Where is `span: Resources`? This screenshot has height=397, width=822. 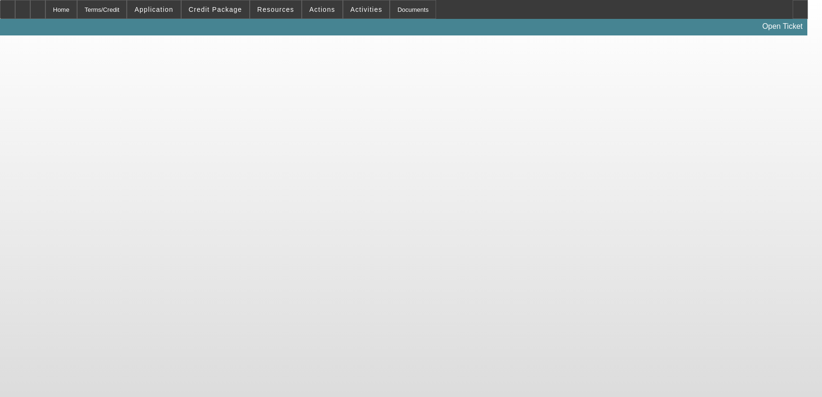 span: Resources is located at coordinates (276, 9).